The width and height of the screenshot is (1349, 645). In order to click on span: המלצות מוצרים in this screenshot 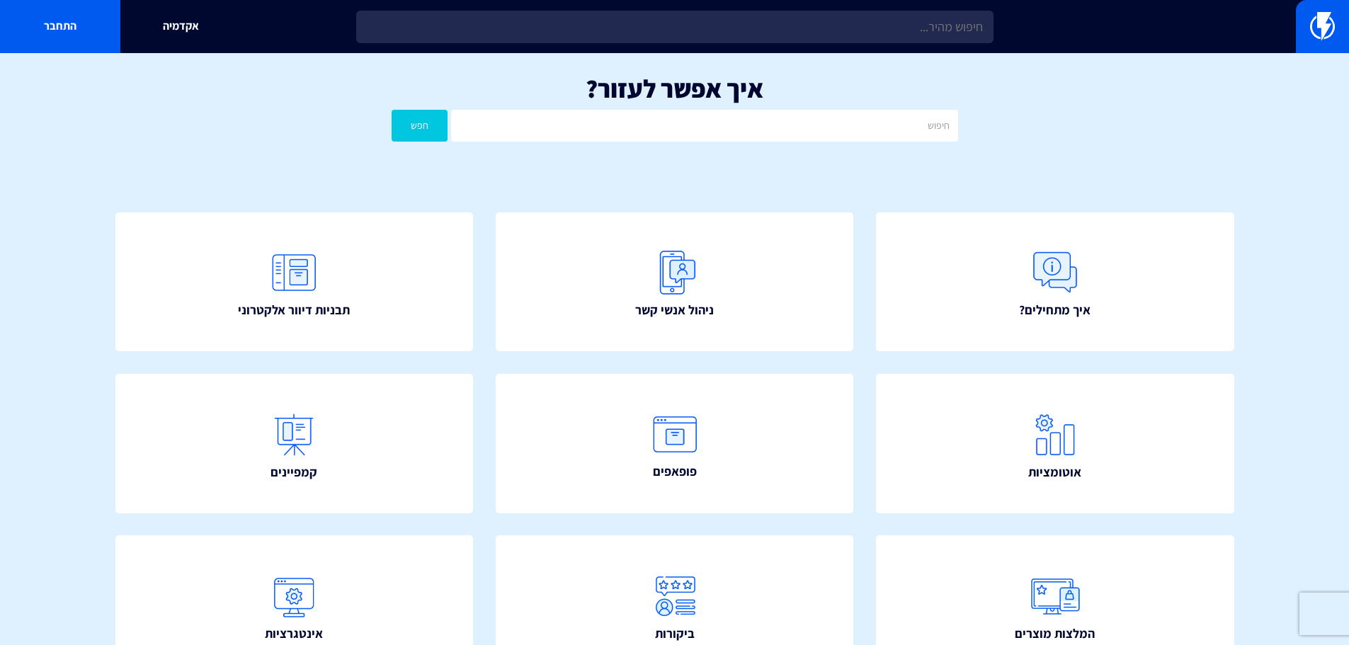, I will do `click(1055, 634)`.